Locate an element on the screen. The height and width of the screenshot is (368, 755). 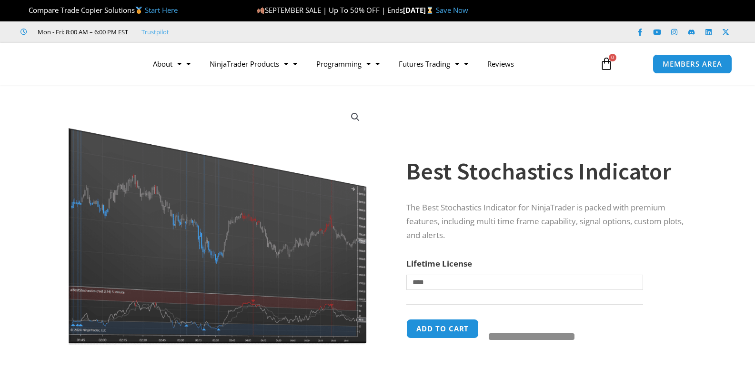
span: SEPTEMBER SALE | Up To 50% OFF | Ends is located at coordinates (330, 10).